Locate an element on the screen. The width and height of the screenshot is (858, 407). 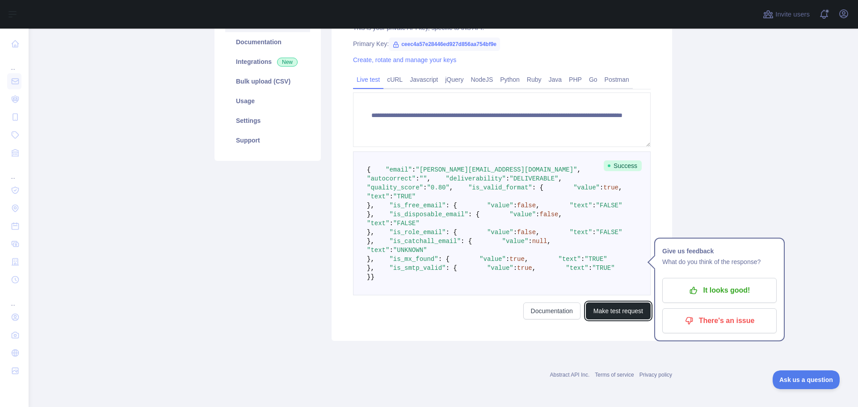
a: Postman is located at coordinates (616, 80).